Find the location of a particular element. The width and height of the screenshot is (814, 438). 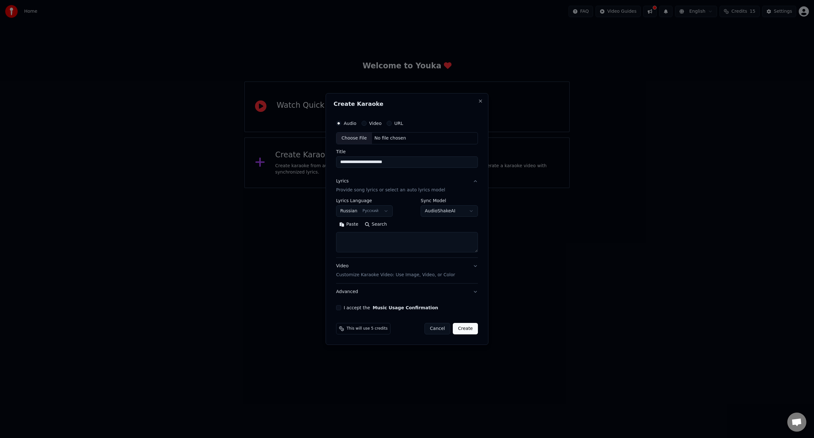

label: I accept the is located at coordinates (391, 308).